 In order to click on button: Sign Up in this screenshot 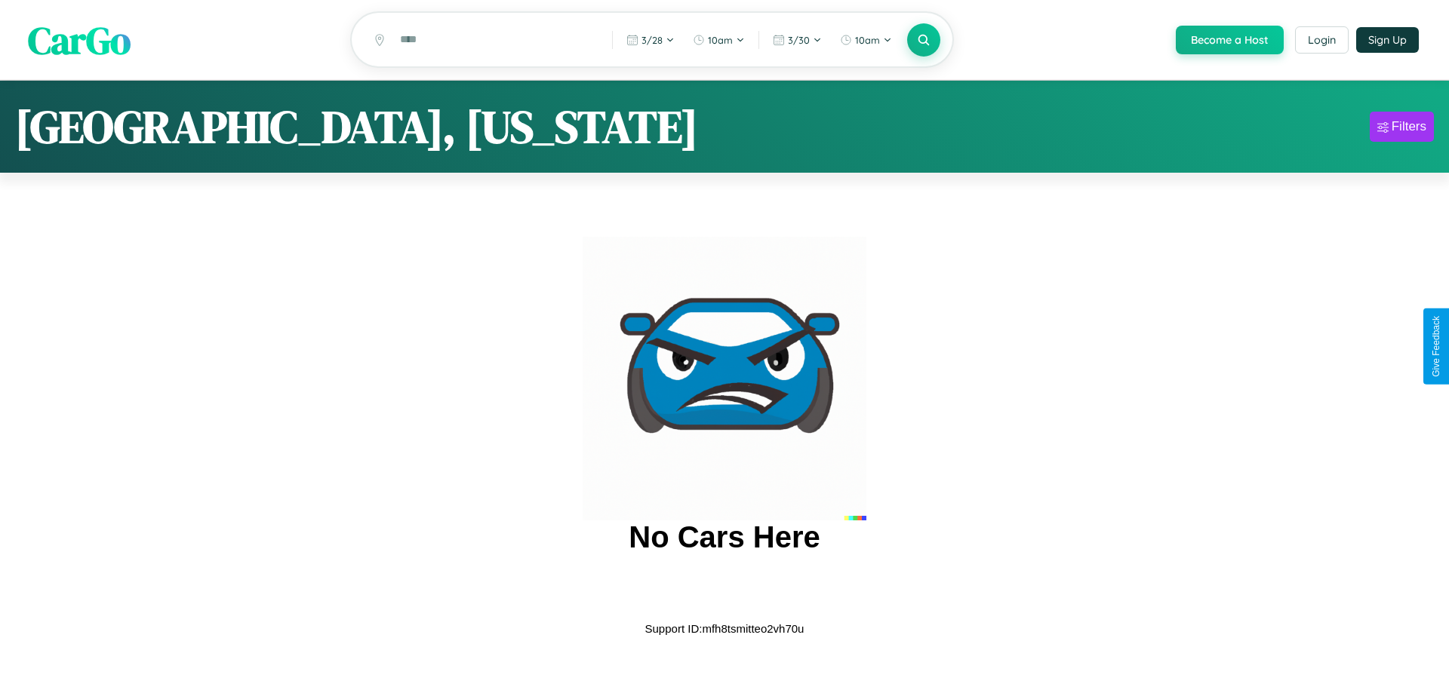, I will do `click(1387, 40)`.